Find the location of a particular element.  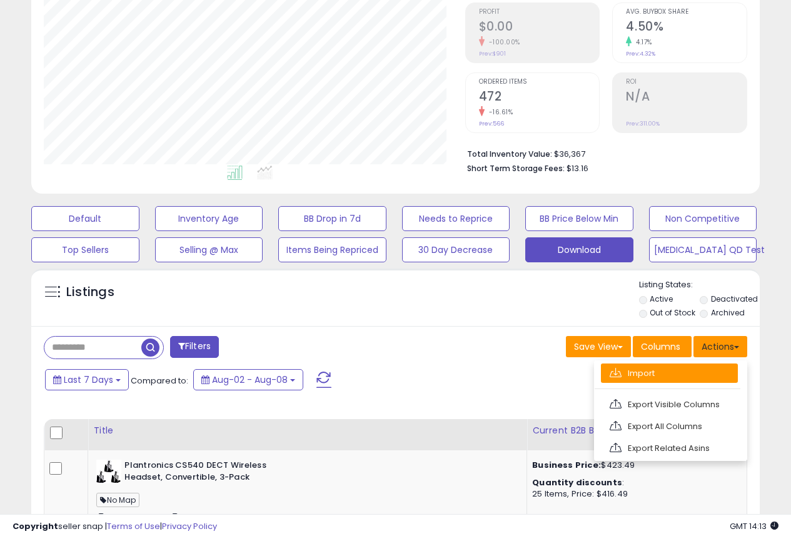

button: BB Price Below Min is located at coordinates (579, 219).